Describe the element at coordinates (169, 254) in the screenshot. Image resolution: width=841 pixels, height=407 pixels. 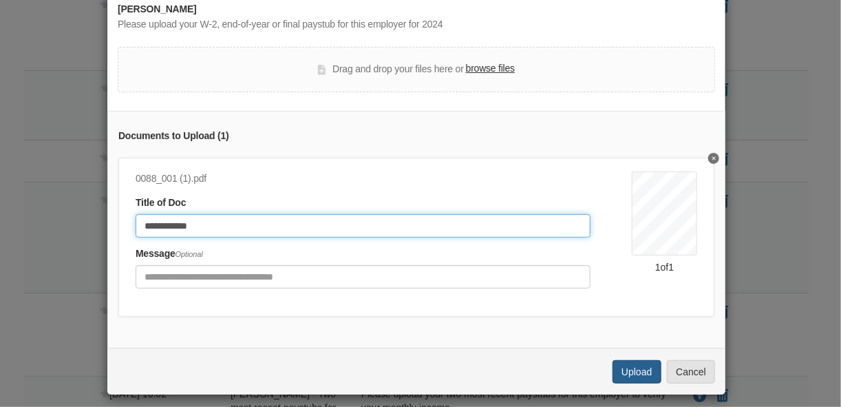
I see `label: Message` at that location.